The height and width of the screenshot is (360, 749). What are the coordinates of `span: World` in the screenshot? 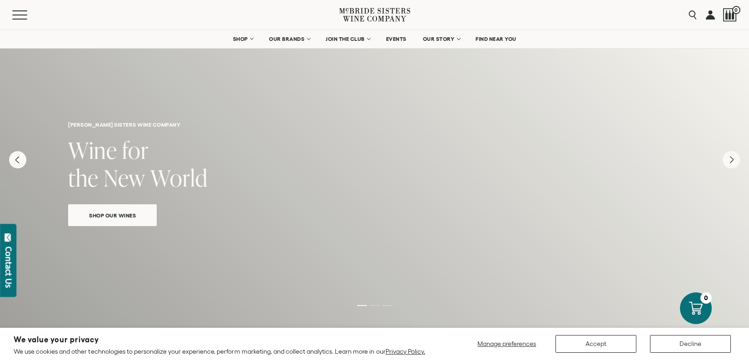 It's located at (179, 177).